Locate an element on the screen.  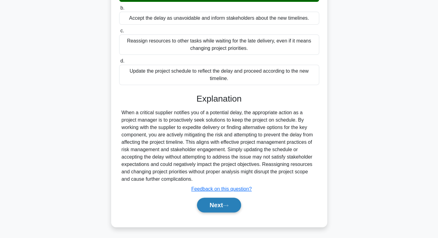
a: Feedback on this question? is located at coordinates (222, 189).